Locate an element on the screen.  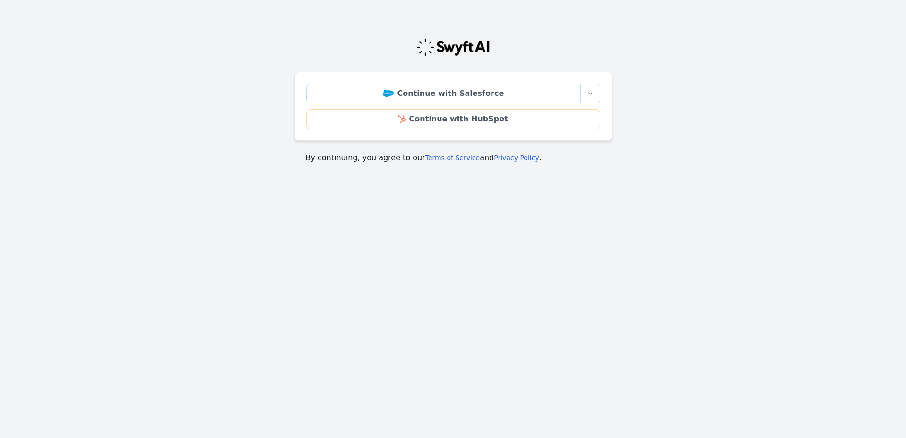
p: By continuing, you agree to our and . is located at coordinates (453, 158).